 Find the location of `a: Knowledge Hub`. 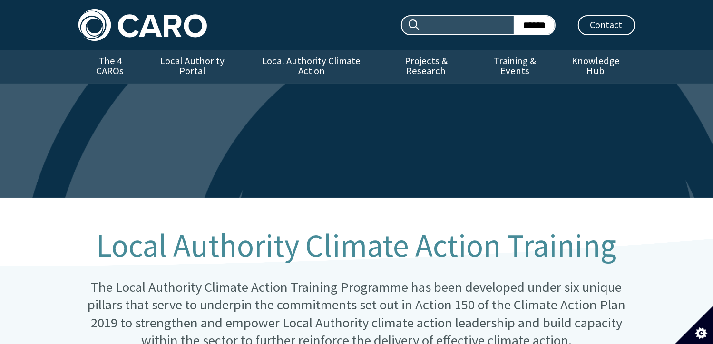

a: Knowledge Hub is located at coordinates (595, 67).